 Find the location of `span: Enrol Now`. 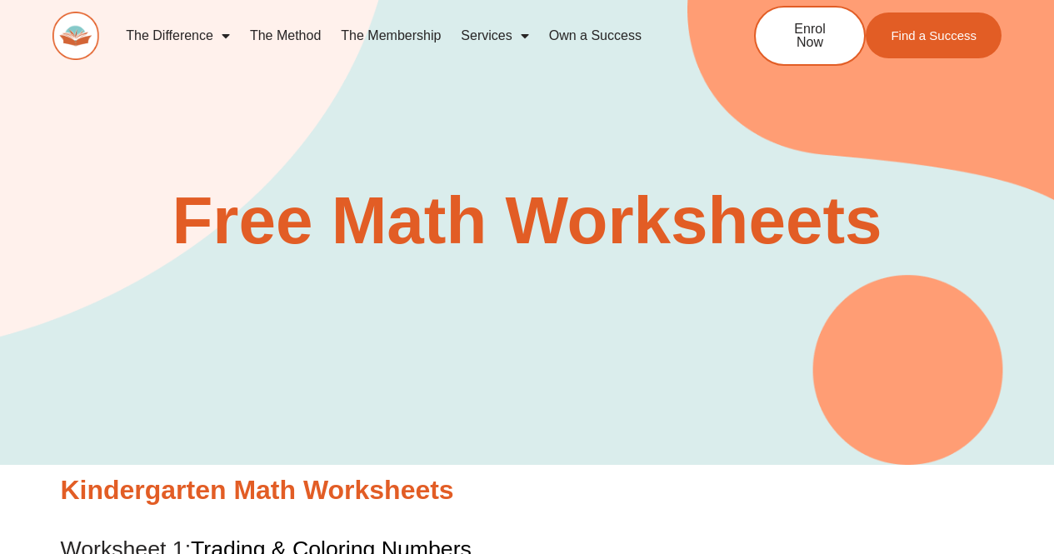

span: Enrol Now is located at coordinates (810, 36).